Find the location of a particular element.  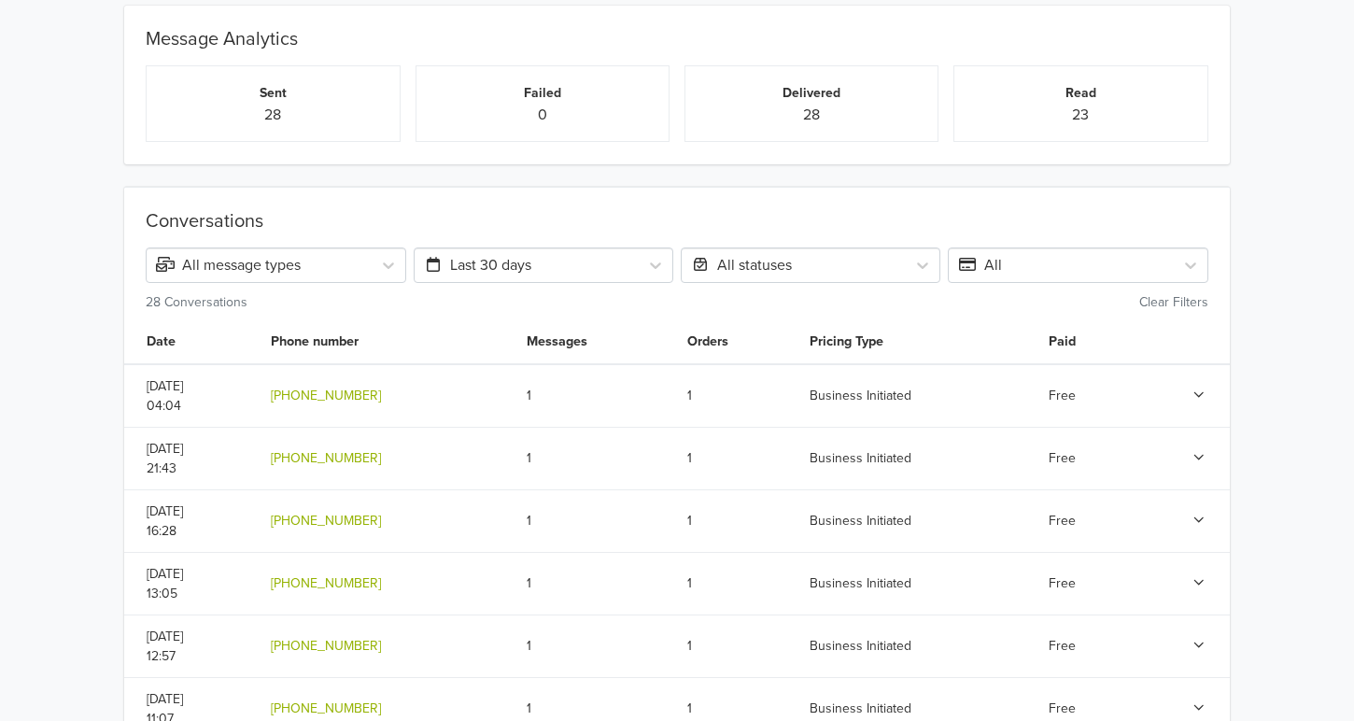

div: Conversations is located at coordinates (676, 225).